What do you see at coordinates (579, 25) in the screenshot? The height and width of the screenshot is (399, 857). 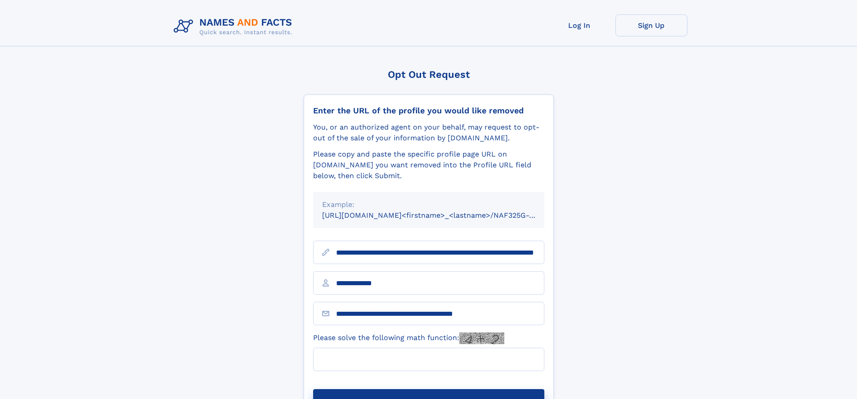 I see `a: Log In` at bounding box center [579, 25].